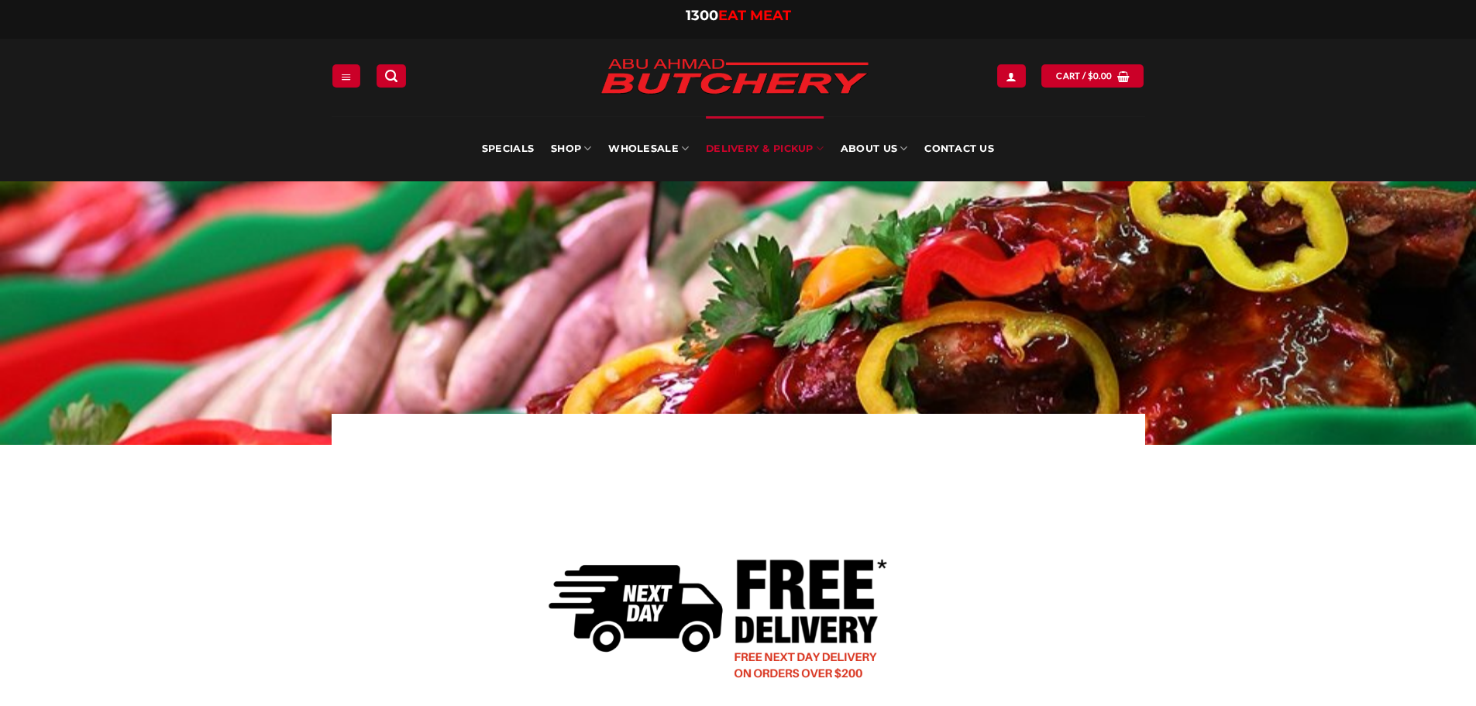 The height and width of the screenshot is (706, 1476). I want to click on a: Delivery & Pickup, so click(765, 149).